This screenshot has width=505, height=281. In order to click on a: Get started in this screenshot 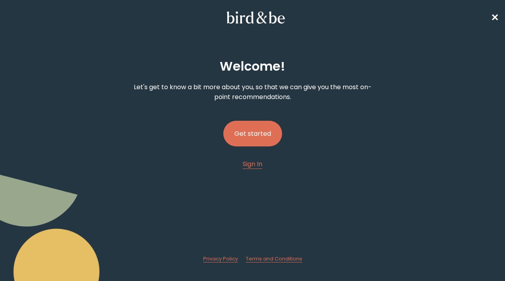, I will do `click(253, 133)`.